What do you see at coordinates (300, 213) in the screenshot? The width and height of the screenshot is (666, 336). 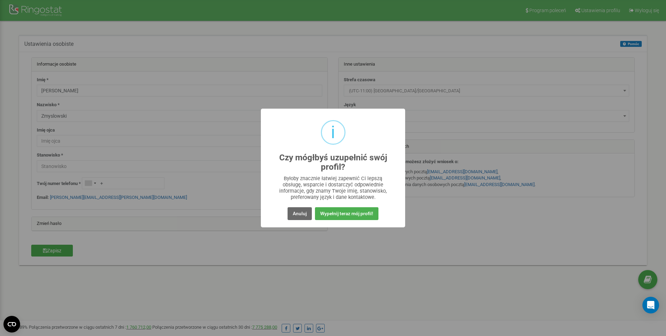 I see `button: Anuluj` at bounding box center [300, 213].